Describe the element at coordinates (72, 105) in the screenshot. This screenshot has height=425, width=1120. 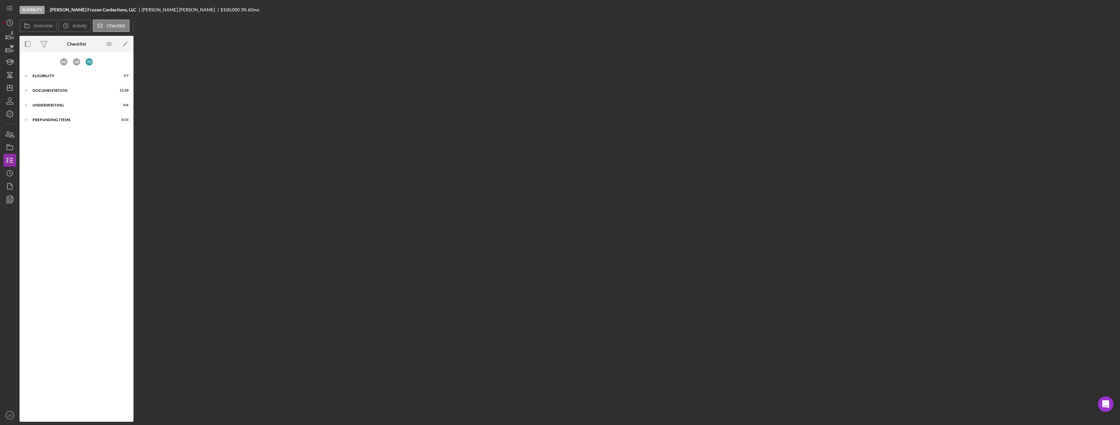
I see `div: Underwriting` at that location.